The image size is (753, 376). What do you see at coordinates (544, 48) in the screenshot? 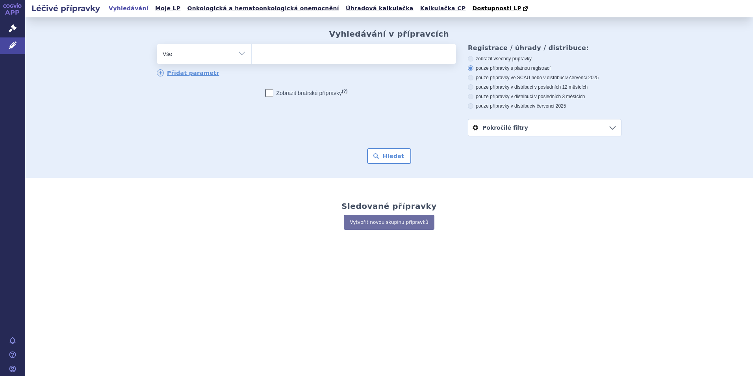
I see `h3: Registrace / úhrady / distribuce:` at bounding box center [544, 48].